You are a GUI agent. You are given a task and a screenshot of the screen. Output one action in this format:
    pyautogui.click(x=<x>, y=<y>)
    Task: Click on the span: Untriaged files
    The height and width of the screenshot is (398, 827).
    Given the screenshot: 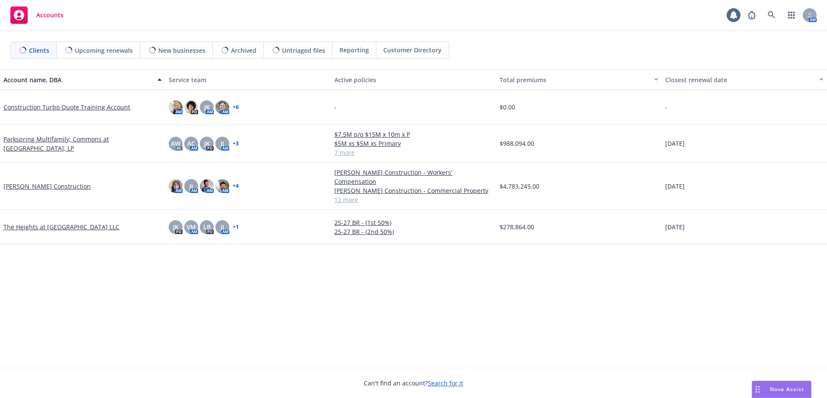 What is the action you would take?
    pyautogui.click(x=303, y=50)
    